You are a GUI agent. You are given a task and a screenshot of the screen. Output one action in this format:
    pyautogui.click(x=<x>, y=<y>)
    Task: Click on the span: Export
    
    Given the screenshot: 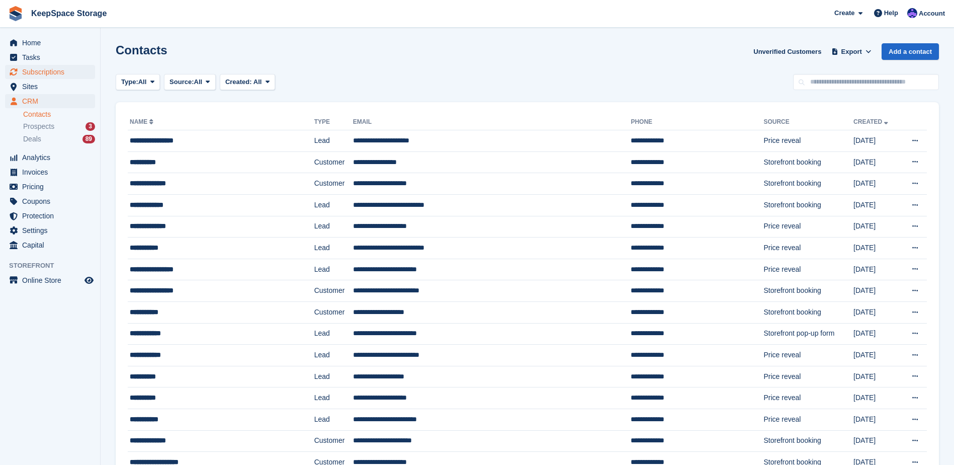 What is the action you would take?
    pyautogui.click(x=851, y=52)
    